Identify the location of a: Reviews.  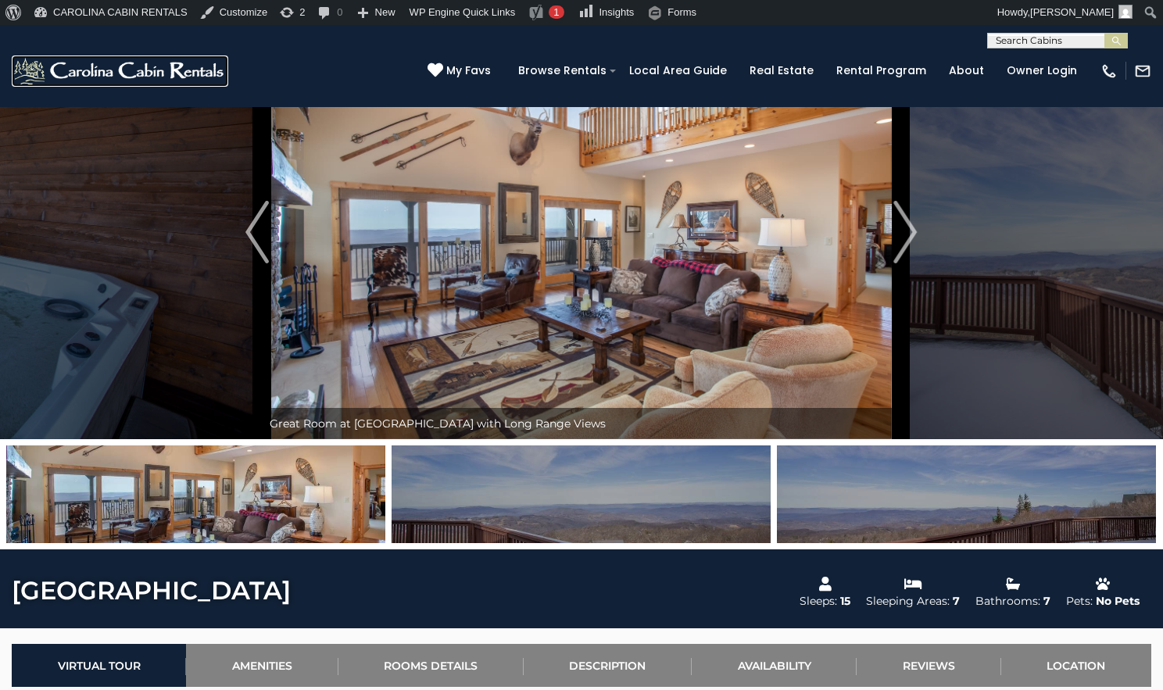
(928, 665).